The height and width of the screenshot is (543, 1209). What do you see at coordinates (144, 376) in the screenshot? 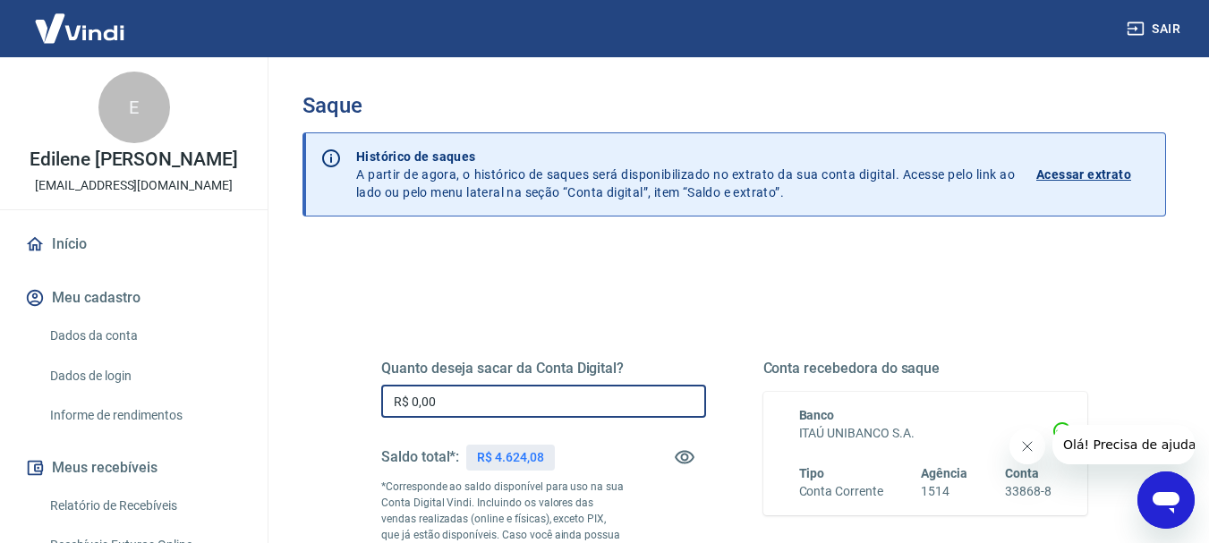
I see `a: Dados de login` at bounding box center [144, 376].